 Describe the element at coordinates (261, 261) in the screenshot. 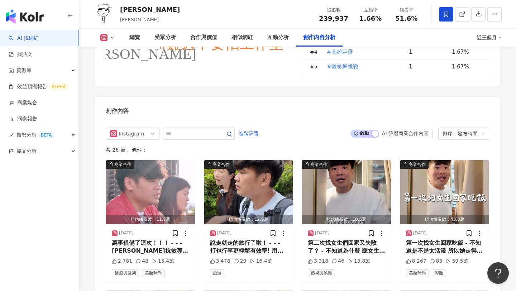

I see `div: 16.4萬` at that location.